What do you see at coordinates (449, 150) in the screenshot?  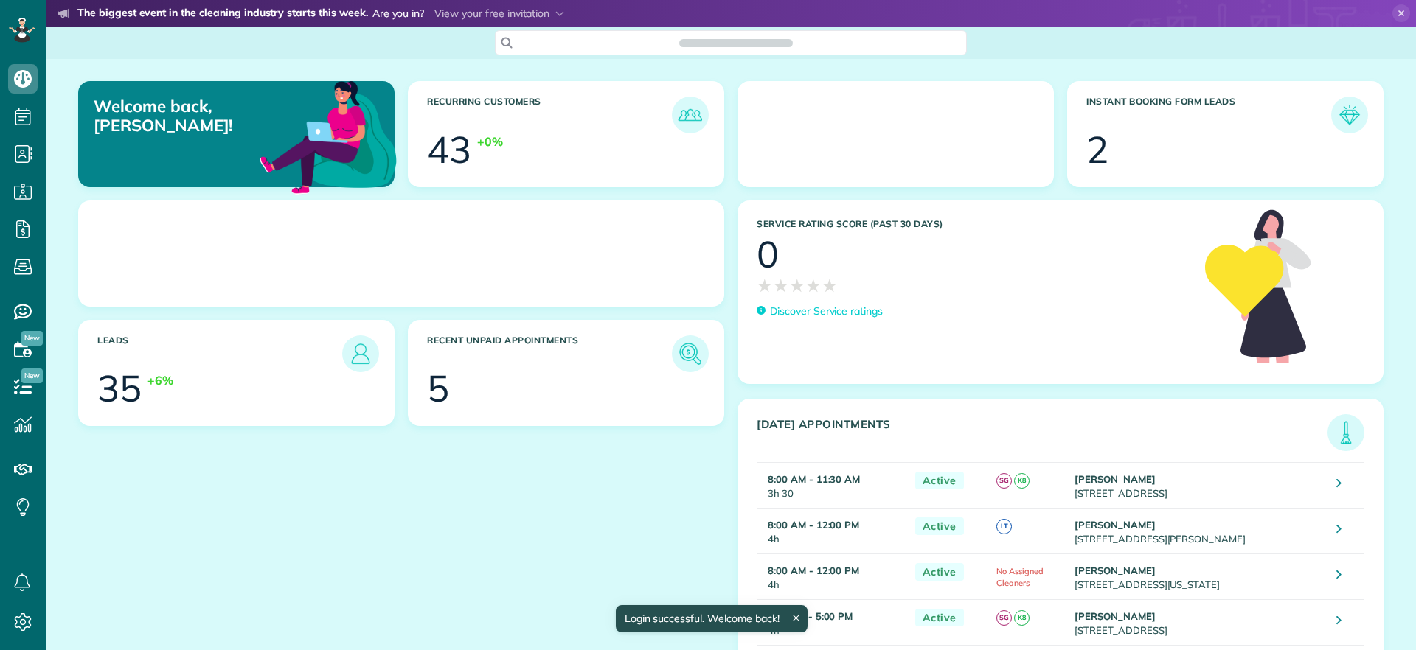 I see `div: 43` at bounding box center [449, 150].